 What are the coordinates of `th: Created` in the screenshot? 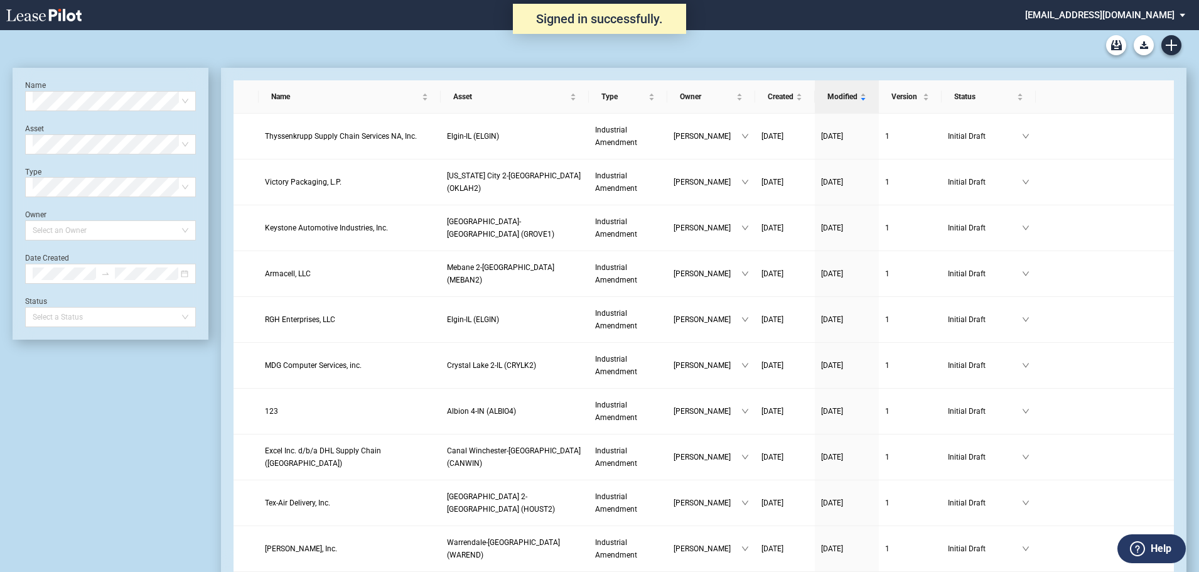 It's located at (784, 97).